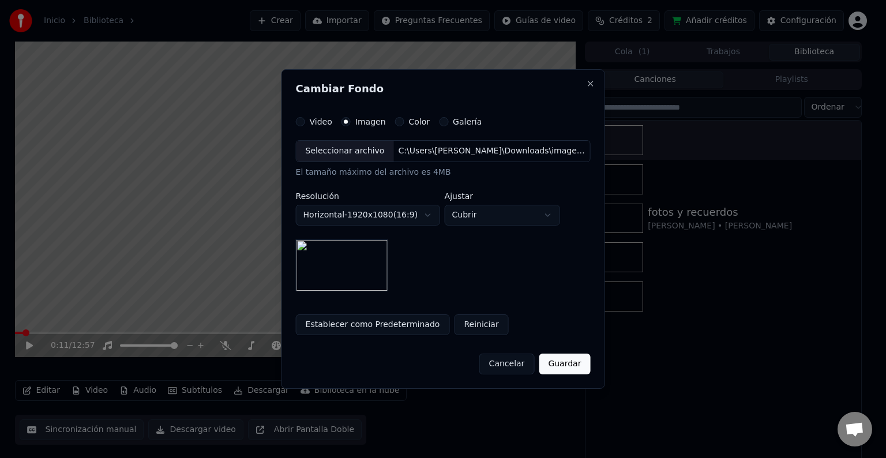 This screenshot has width=886, height=458. What do you see at coordinates (443, 89) in the screenshot?
I see `h2: Cambiar Fondo` at bounding box center [443, 89].